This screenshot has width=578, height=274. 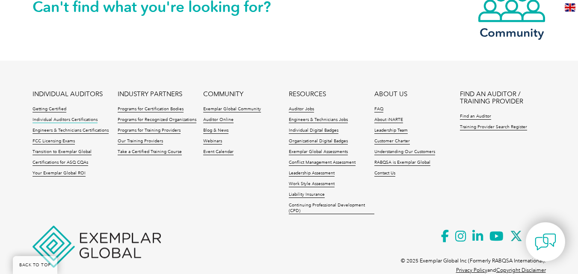 I want to click on a: Getting Certified, so click(x=49, y=110).